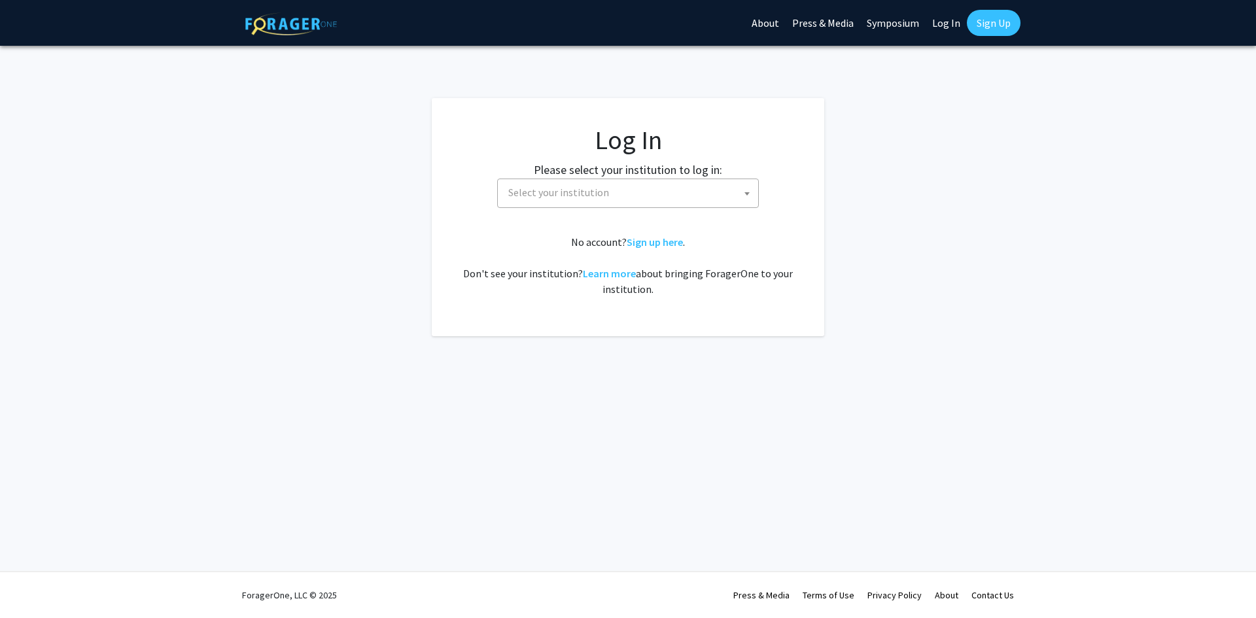  I want to click on h1: Log In, so click(628, 140).